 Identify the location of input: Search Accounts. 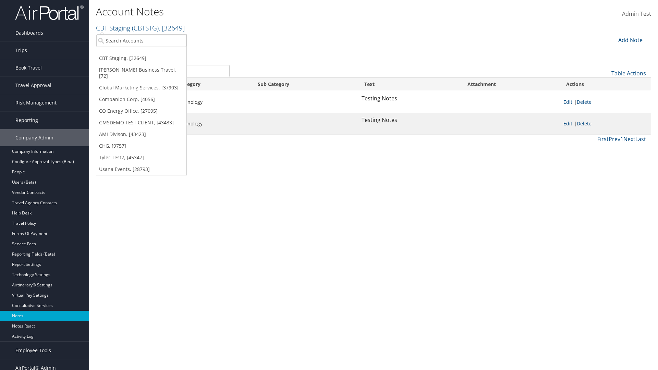
(141, 40).